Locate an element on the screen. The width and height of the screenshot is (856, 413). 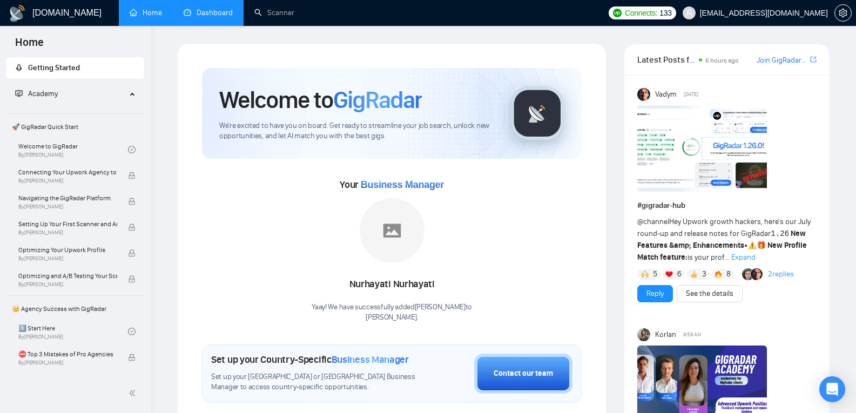
span: @channel is located at coordinates (653, 221).